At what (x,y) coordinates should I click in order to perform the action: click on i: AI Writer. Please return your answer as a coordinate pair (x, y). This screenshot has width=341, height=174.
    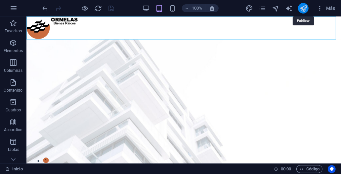
    Looking at the image, I should click on (288, 8).